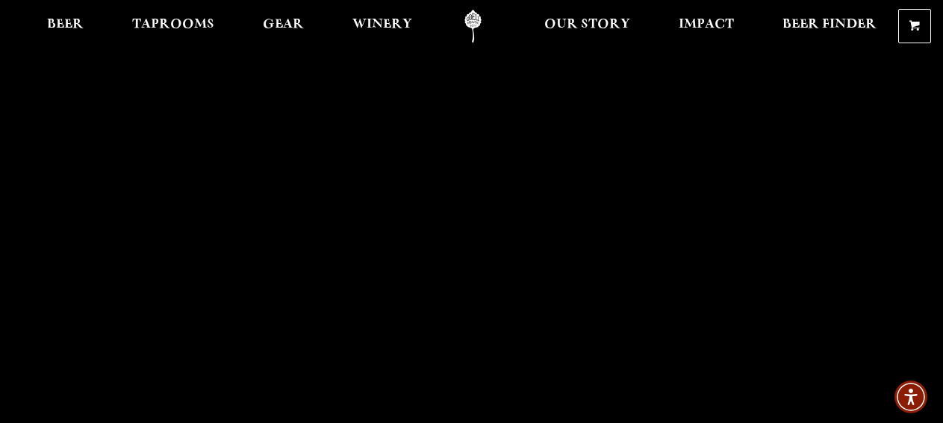 The width and height of the screenshot is (943, 423). Describe the element at coordinates (283, 25) in the screenshot. I see `span: Gear` at that location.